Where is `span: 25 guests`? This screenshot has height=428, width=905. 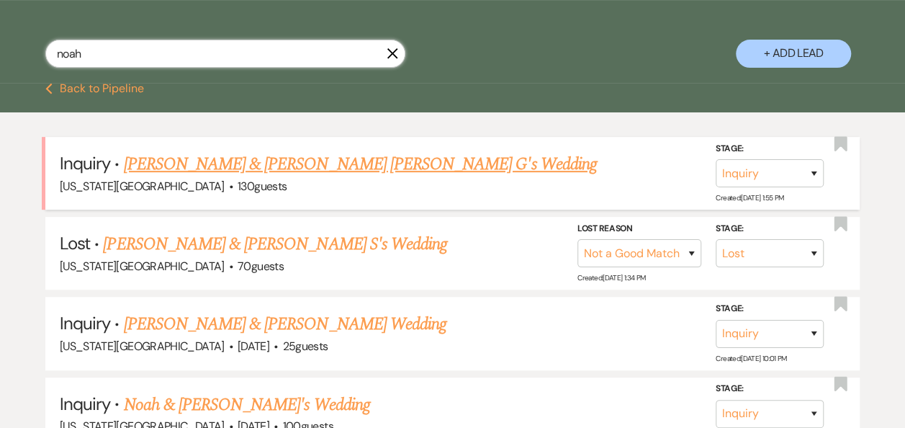 span: 25 guests is located at coordinates (305, 346).